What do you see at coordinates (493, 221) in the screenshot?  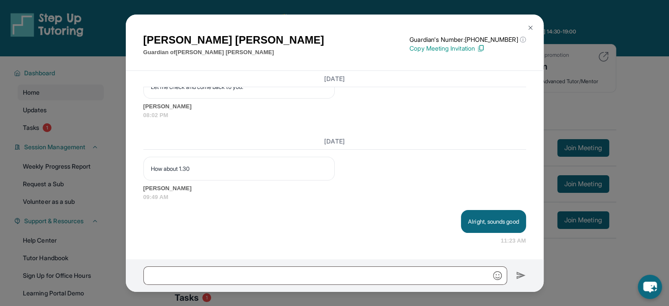 I see `p: Alright, sounds good` at bounding box center [493, 221].